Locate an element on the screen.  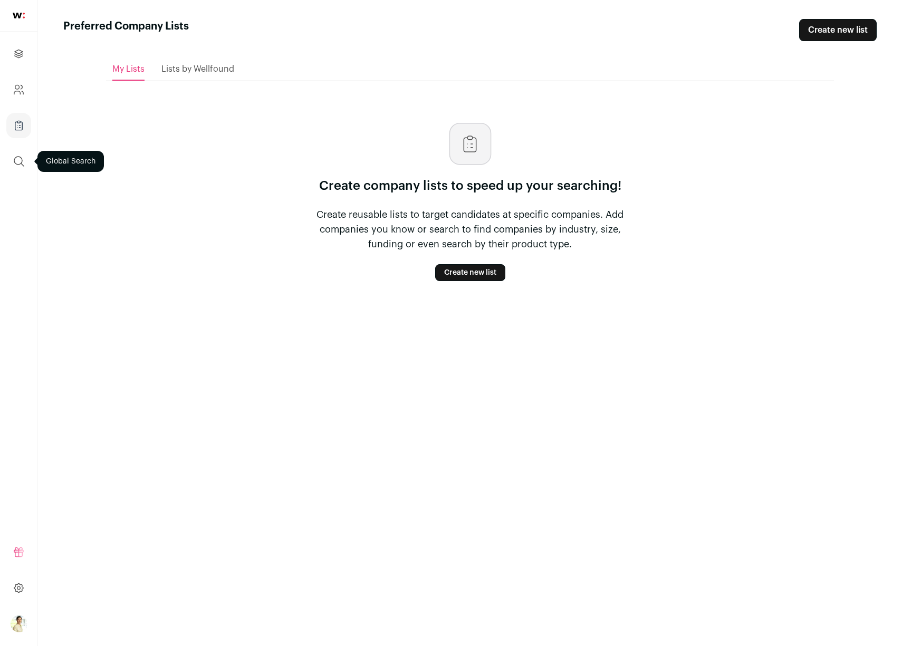
span: My Lists is located at coordinates (128, 69).